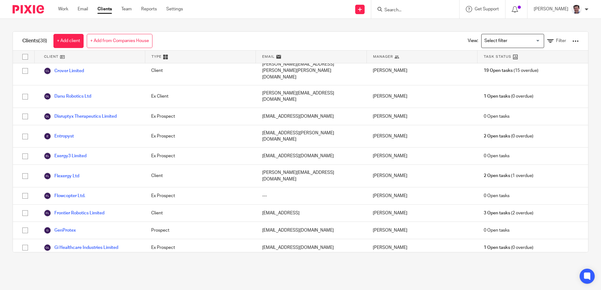 This screenshot has height=290, width=601. I want to click on a: GenProtex, so click(60, 231).